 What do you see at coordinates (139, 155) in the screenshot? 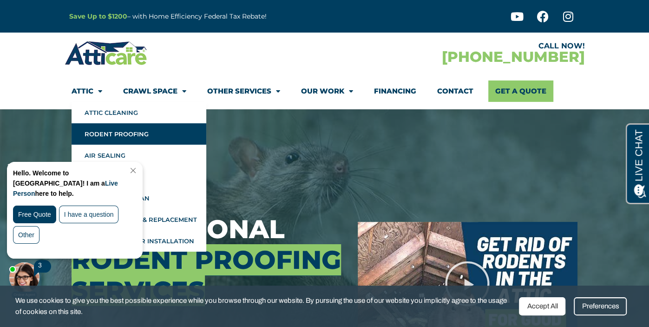
I see `a: Air Sealing` at bounding box center [139, 155].